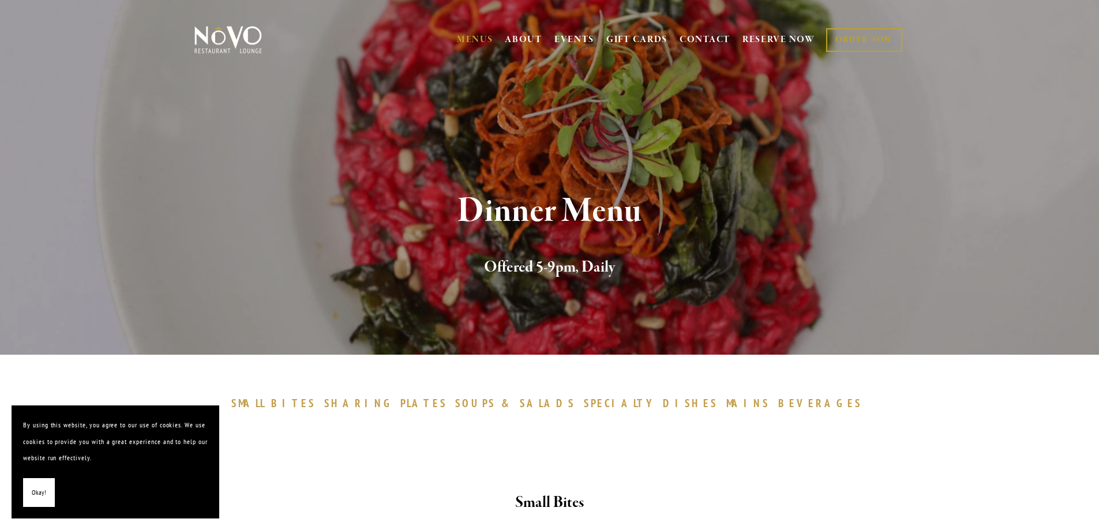  Describe the element at coordinates (475, 403) in the screenshot. I see `span: SOUPS` at that location.